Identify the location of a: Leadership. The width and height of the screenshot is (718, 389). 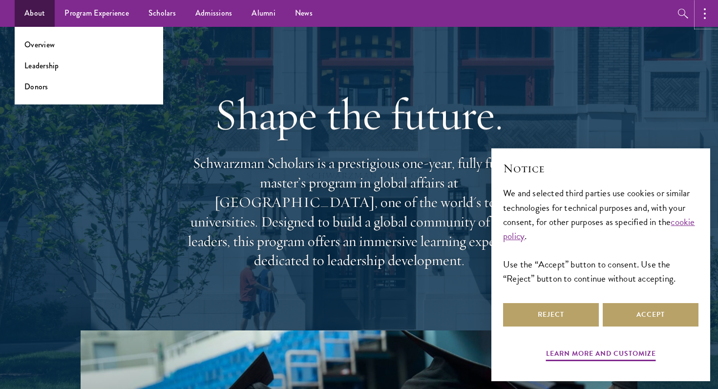
(41, 65).